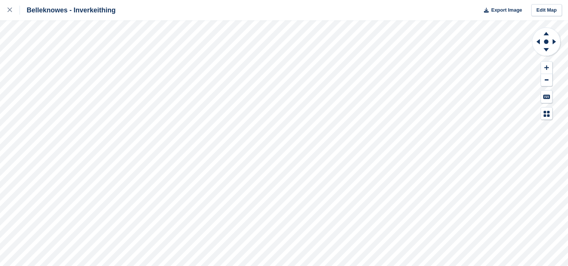 Image resolution: width=568 pixels, height=266 pixels. Describe the element at coordinates (501, 10) in the screenshot. I see `button: Export Image` at that location.